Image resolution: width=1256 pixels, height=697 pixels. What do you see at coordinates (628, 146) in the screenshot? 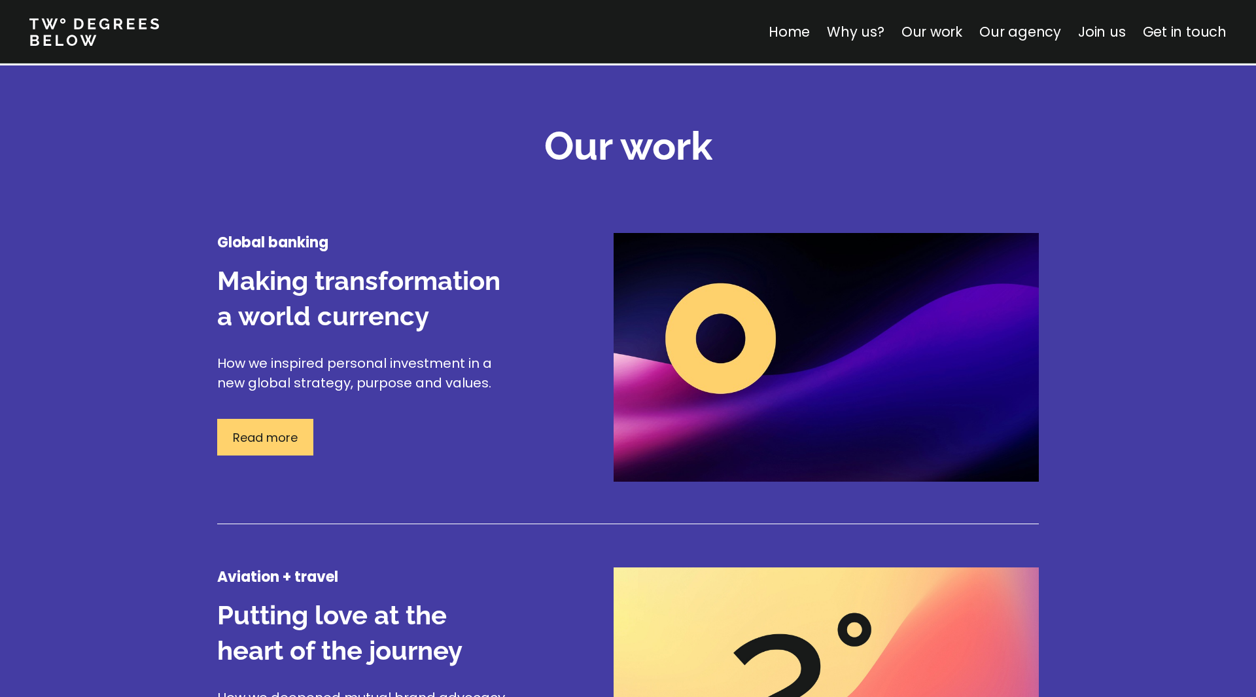
I see `h2: Our work` at bounding box center [628, 146].